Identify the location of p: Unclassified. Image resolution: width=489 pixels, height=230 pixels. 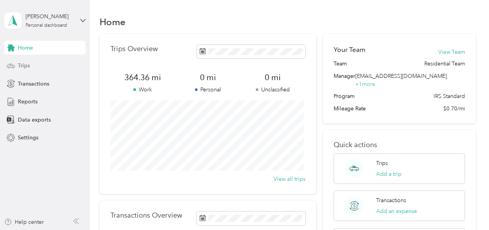
(273, 90).